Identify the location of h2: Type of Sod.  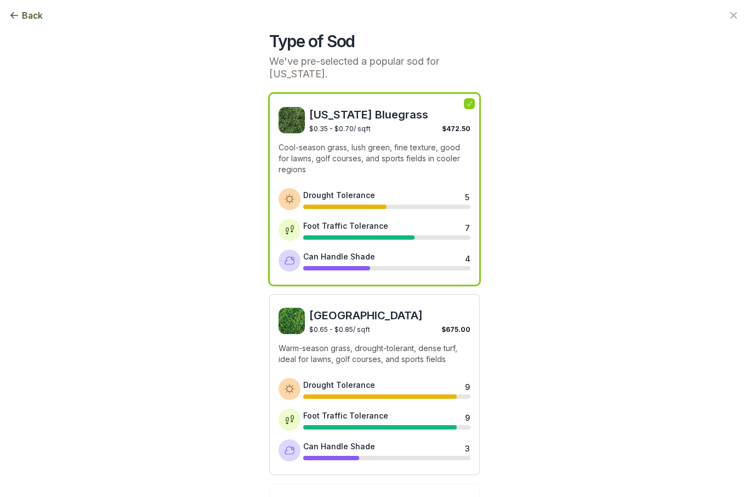
(375, 41).